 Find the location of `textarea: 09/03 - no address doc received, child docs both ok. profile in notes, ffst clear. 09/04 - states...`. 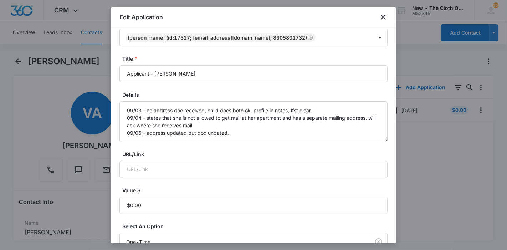

textarea: 09/03 - no address doc received, child docs both ok. profile in notes, ffst clear. 09/04 - states... is located at coordinates (253, 121).